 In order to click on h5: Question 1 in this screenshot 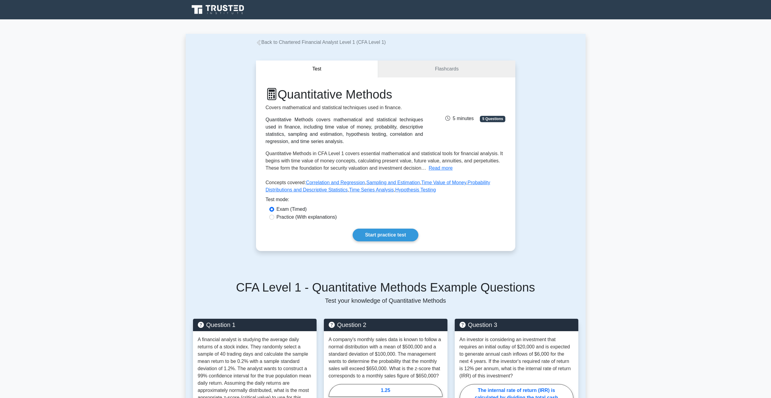, I will do `click(255, 325)`.